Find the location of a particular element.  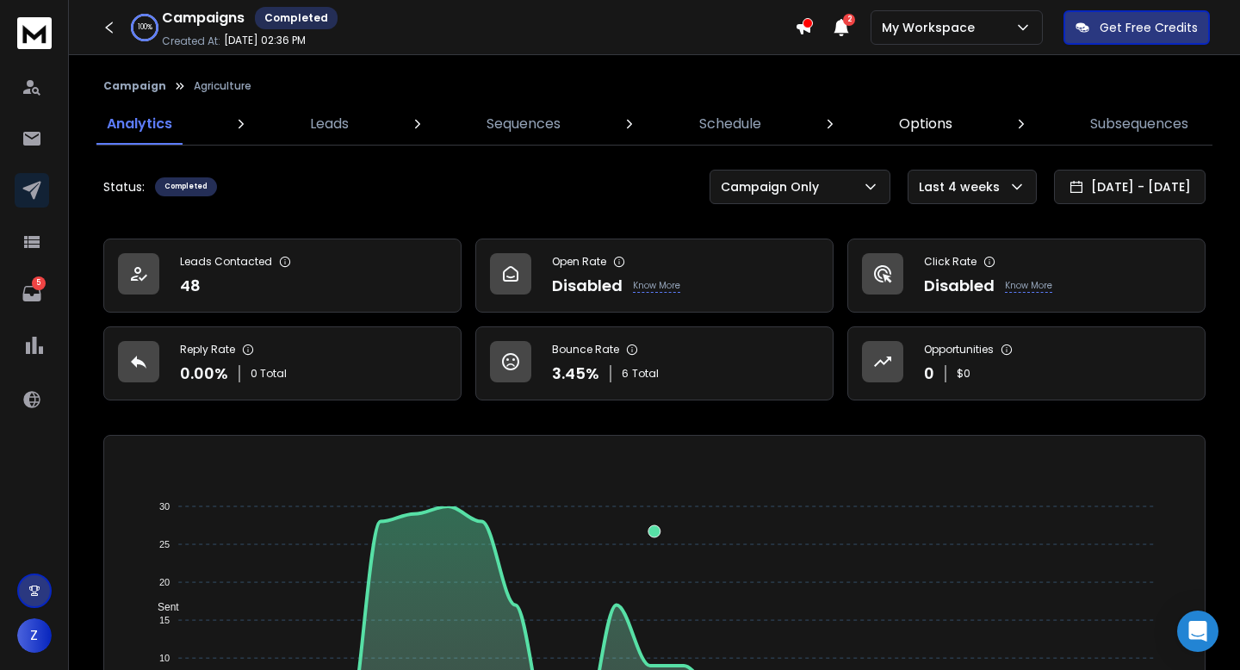

h1: Campaigns is located at coordinates (203, 18).